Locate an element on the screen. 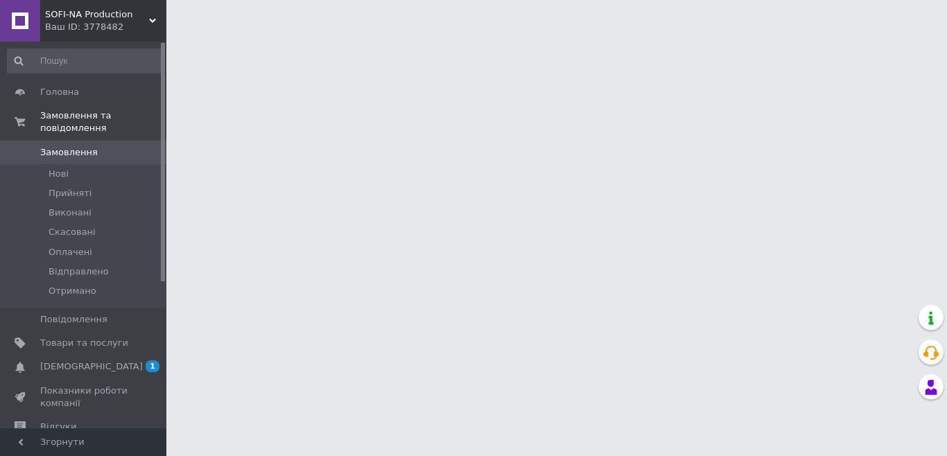 This screenshot has height=456, width=947. span: Показники роботи компанії is located at coordinates (84, 397).